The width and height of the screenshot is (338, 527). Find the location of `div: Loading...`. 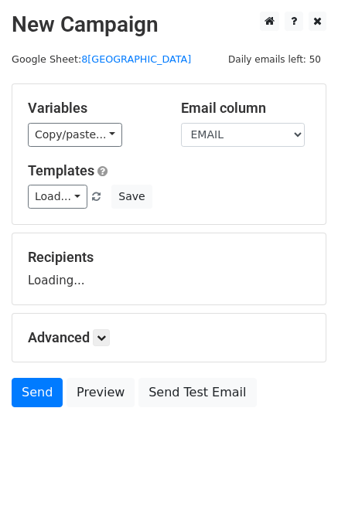

div: Loading... is located at coordinates (169, 269).